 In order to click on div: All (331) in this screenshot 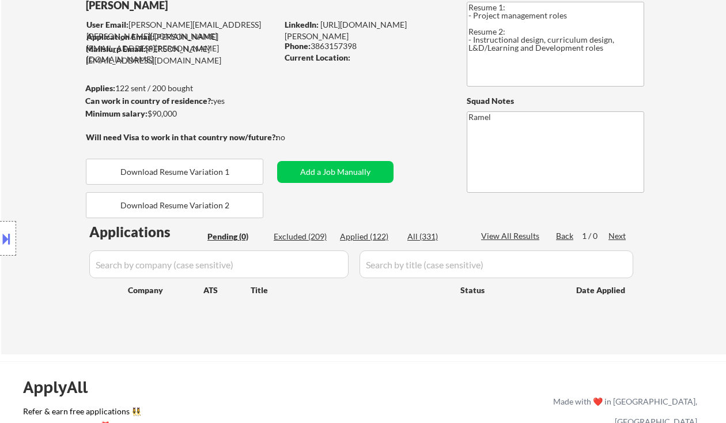, I will do `click(436, 236)`.